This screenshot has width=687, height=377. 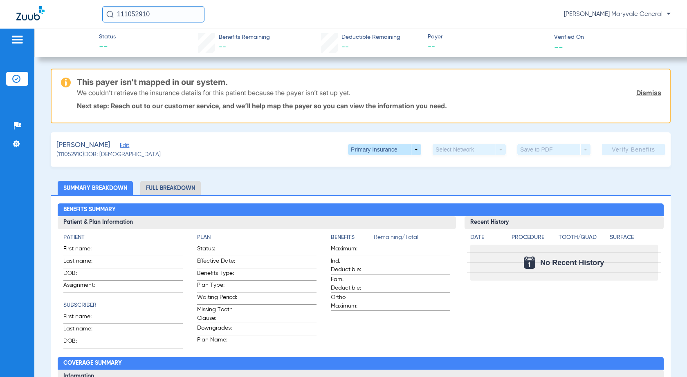 I want to click on span: Benefits Remaining, so click(x=244, y=37).